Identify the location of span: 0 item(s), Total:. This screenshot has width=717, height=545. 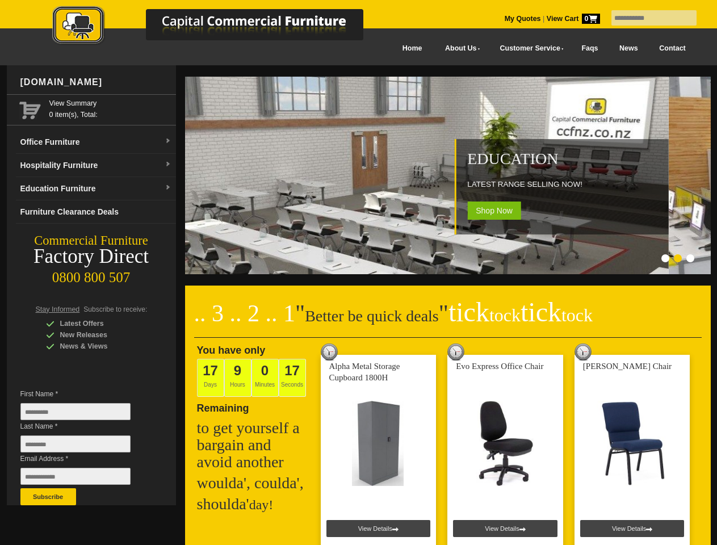
(110, 108).